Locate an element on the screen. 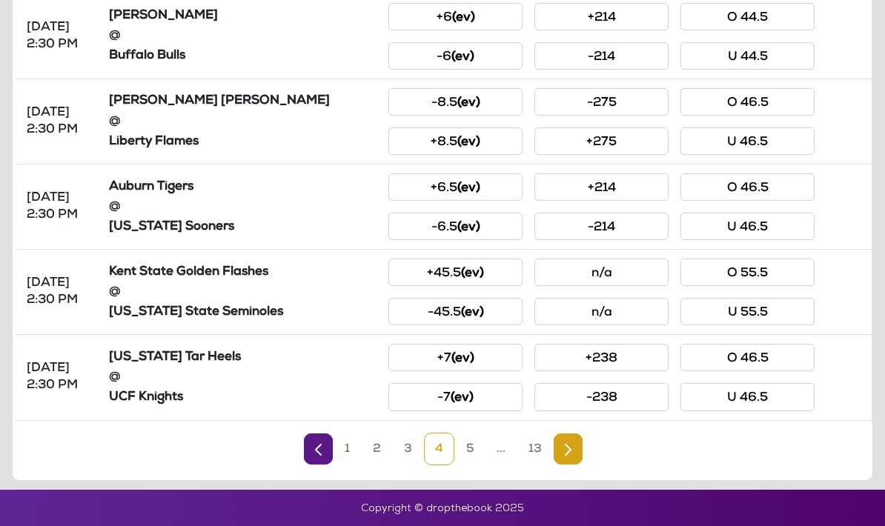 The image size is (885, 526). button: +7(ev) is located at coordinates (455, 357).